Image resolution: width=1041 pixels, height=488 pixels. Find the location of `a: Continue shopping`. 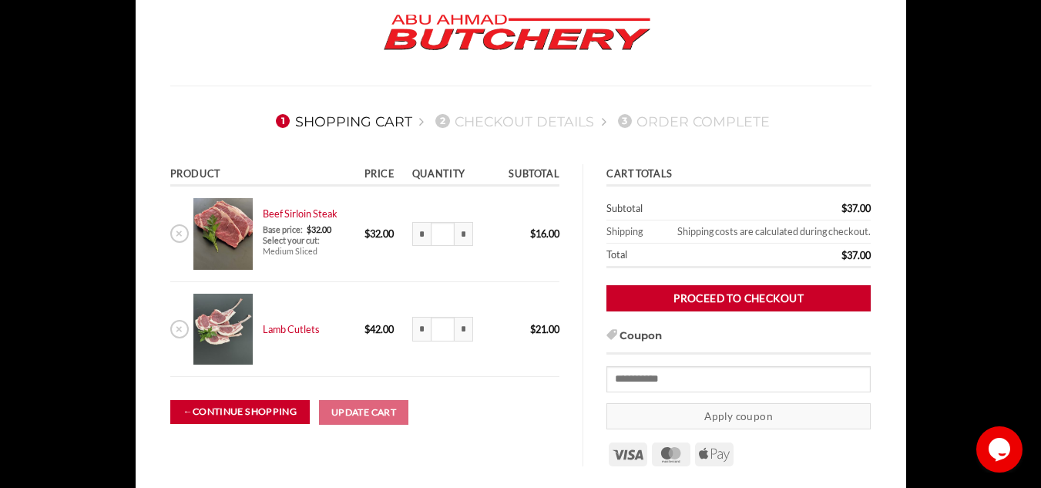

a: Continue shopping is located at coordinates (240, 411).